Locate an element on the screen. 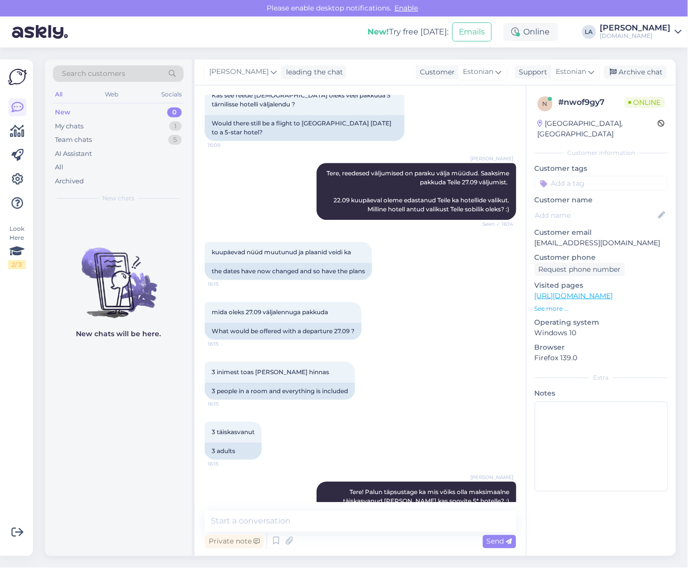 This screenshot has width=688, height=568. span: Seen ✓ 16:14 is located at coordinates (494, 224).